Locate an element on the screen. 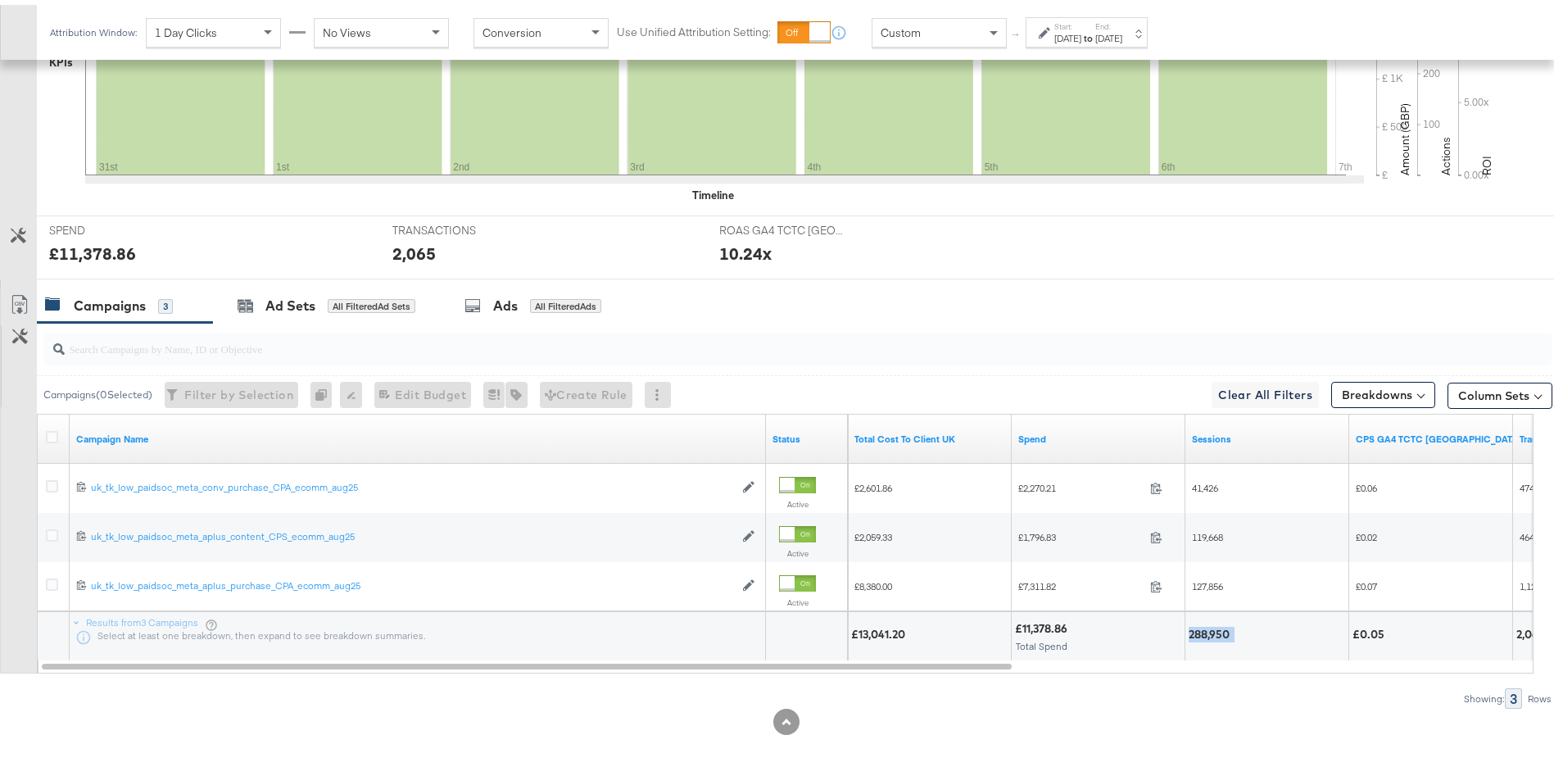 Image resolution: width=1554 pixels, height=776 pixels. text: ROI is located at coordinates (1487, 161).